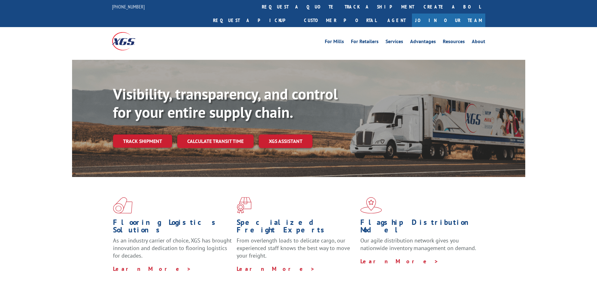  What do you see at coordinates (172, 227) in the screenshot?
I see `h1: Flooring Logistics Solutions` at bounding box center [172, 227].